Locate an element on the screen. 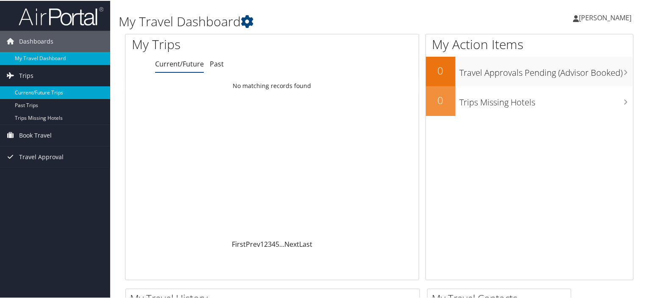  a: 1 is located at coordinates (262, 244).